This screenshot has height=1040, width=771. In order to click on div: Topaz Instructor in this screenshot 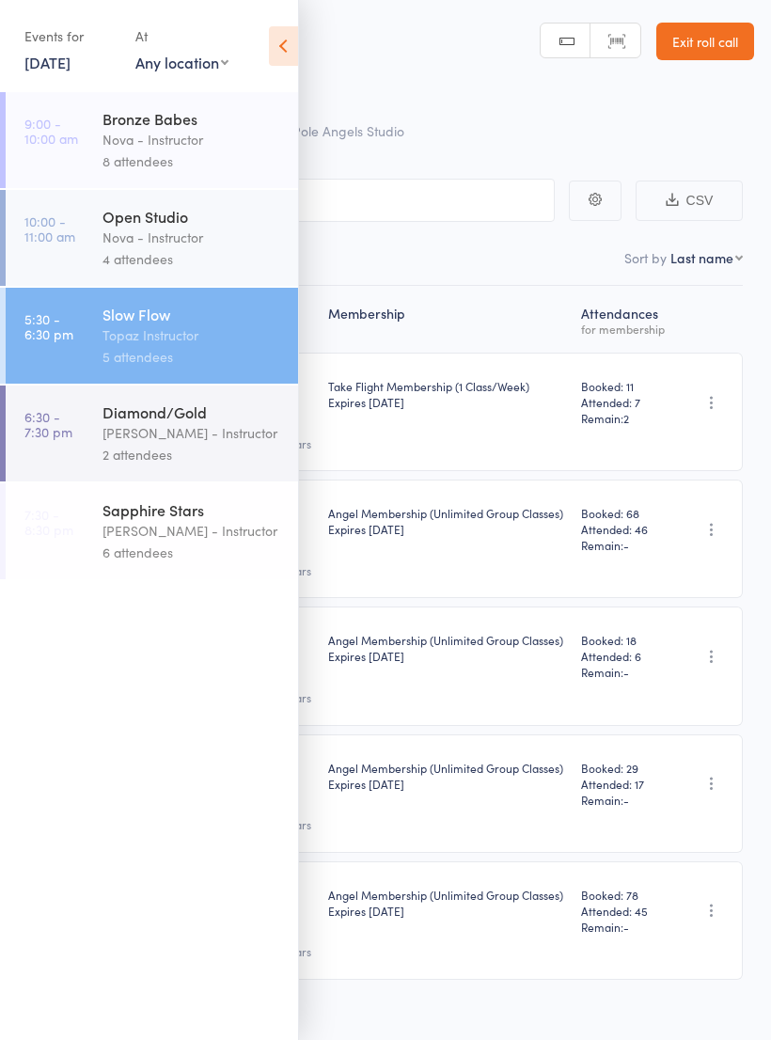, I will do `click(192, 335)`.